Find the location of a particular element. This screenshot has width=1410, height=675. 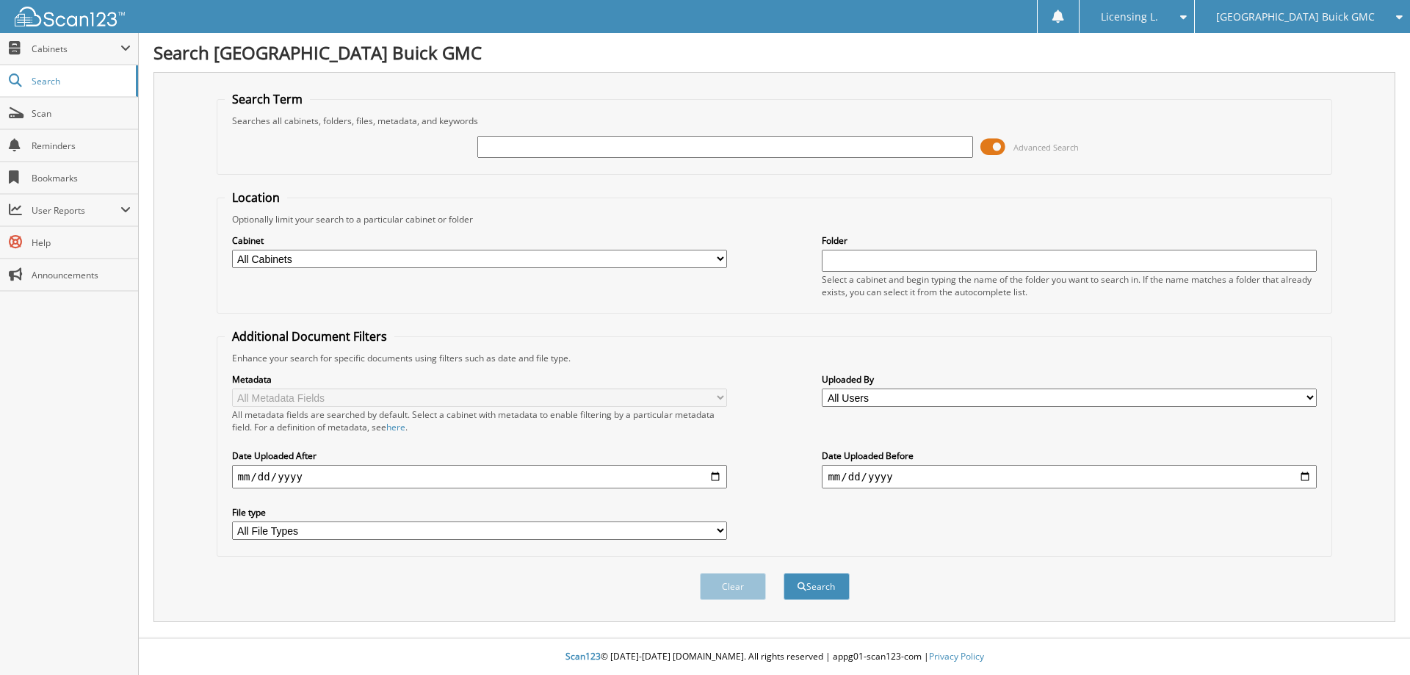

label: Metadata is located at coordinates (479, 379).